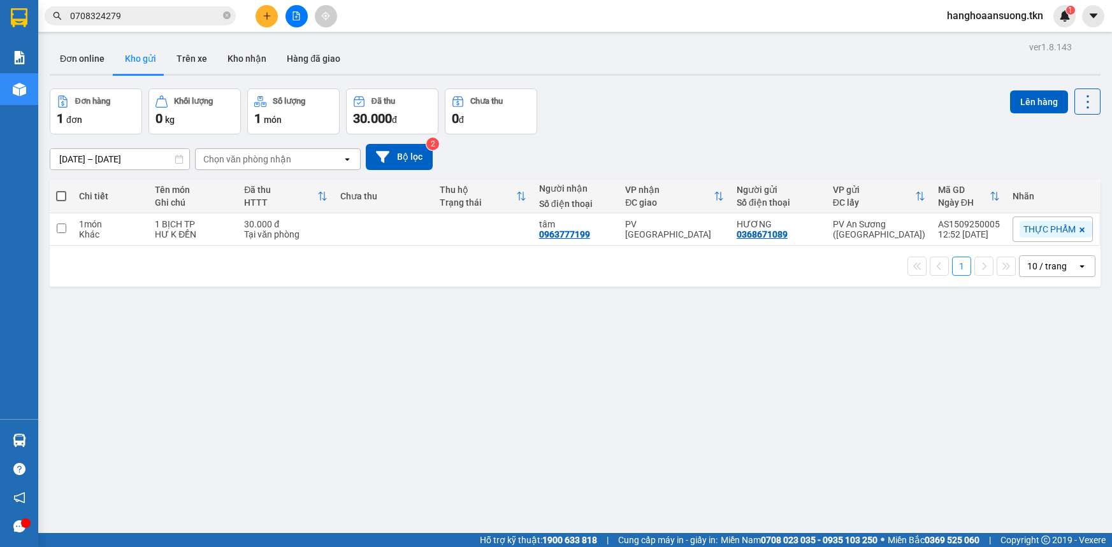 The width and height of the screenshot is (1112, 547). I want to click on div: Trạng thái, so click(478, 203).